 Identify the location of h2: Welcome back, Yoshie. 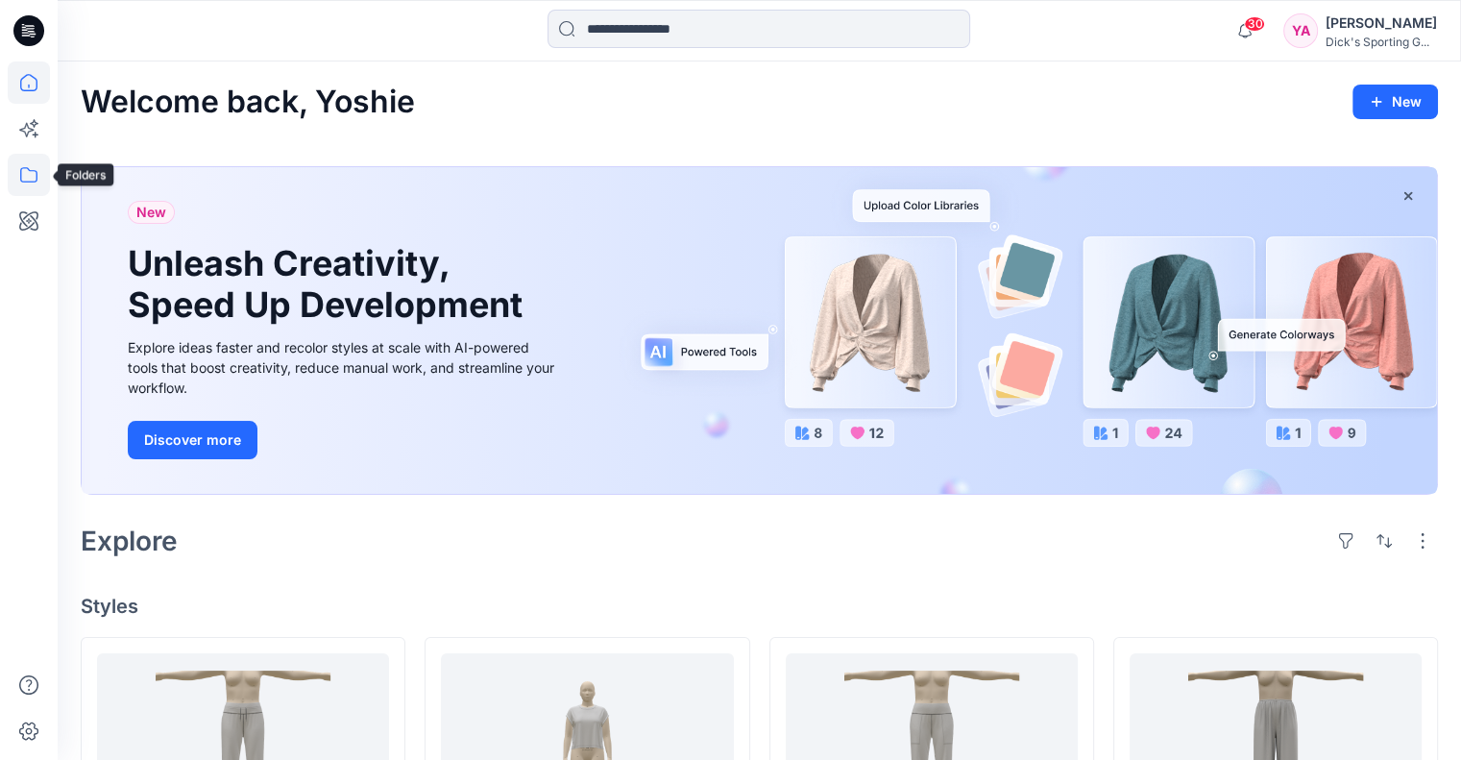
(248, 102).